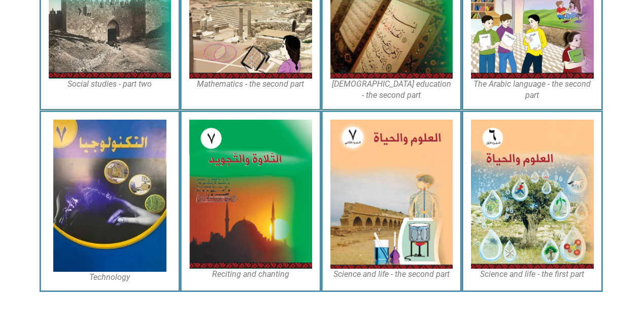 The width and height of the screenshot is (642, 324). I want to click on font: Science and life - the first part, so click(532, 274).